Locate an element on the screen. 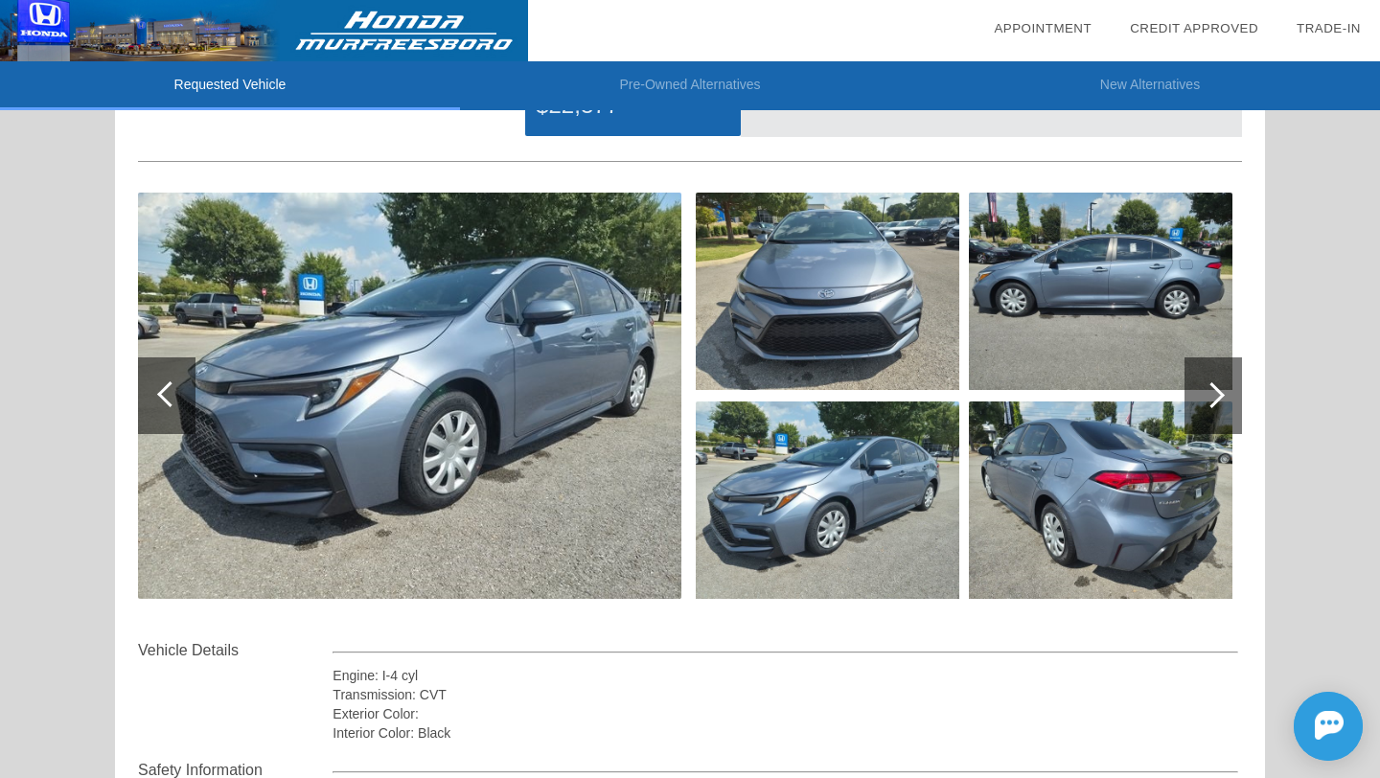  img: 04b9ea831b0b435c65728e5059f5058fx.jpg is located at coordinates (1100, 500).